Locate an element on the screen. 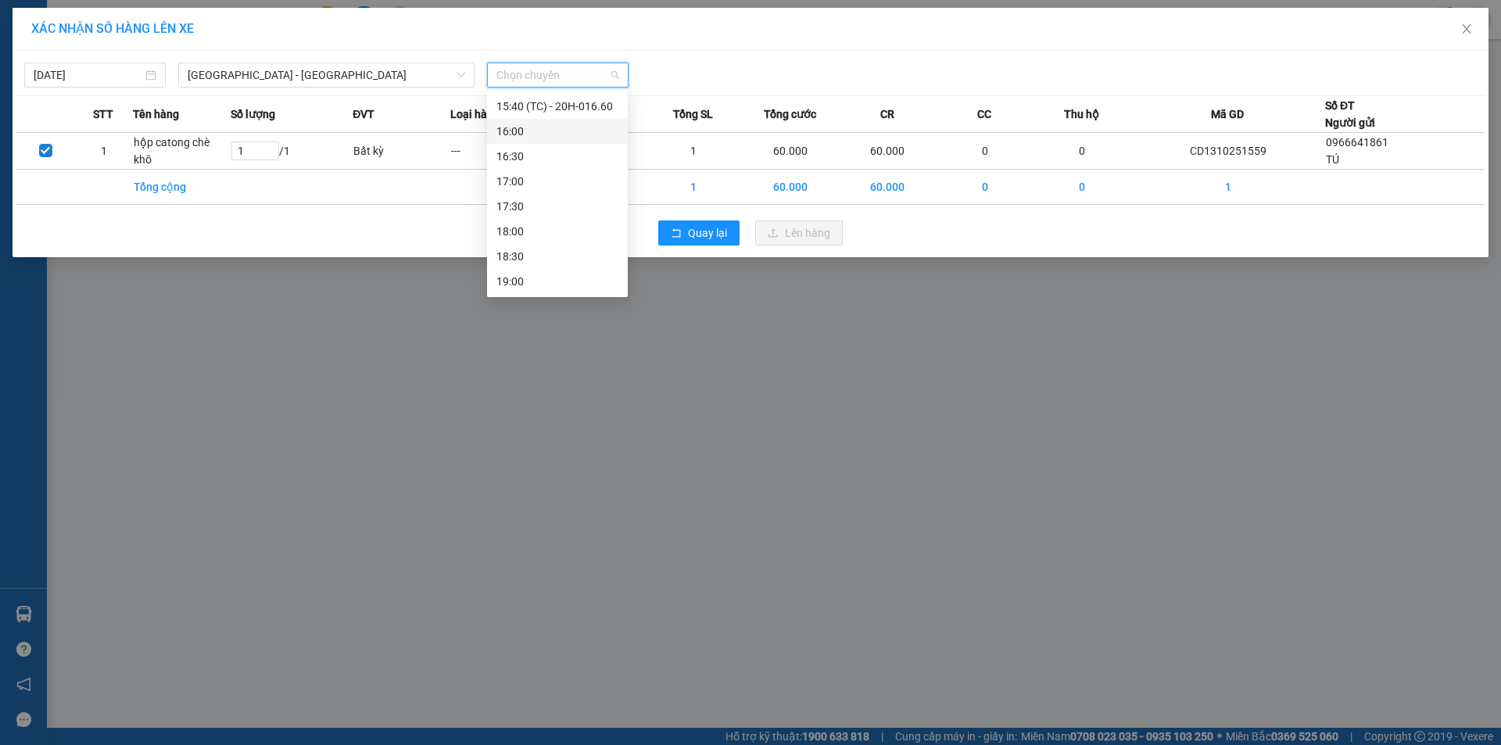 This screenshot has height=745, width=1501. span: Chọn chuyến is located at coordinates (557, 75).